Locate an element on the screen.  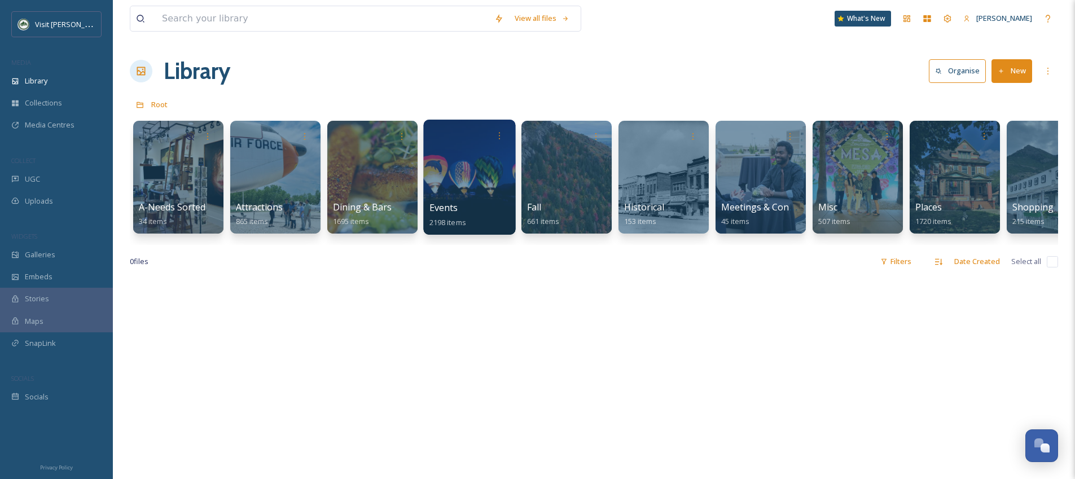
span: Attractions is located at coordinates (259, 207).